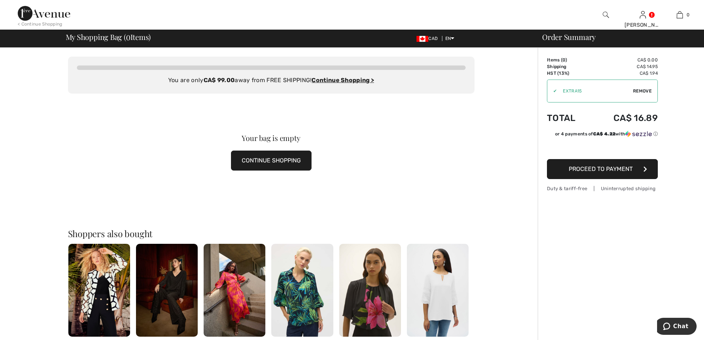  I want to click on img: Tropical Print Puff Sleeve Pullover Style 252073, so click(302, 290).